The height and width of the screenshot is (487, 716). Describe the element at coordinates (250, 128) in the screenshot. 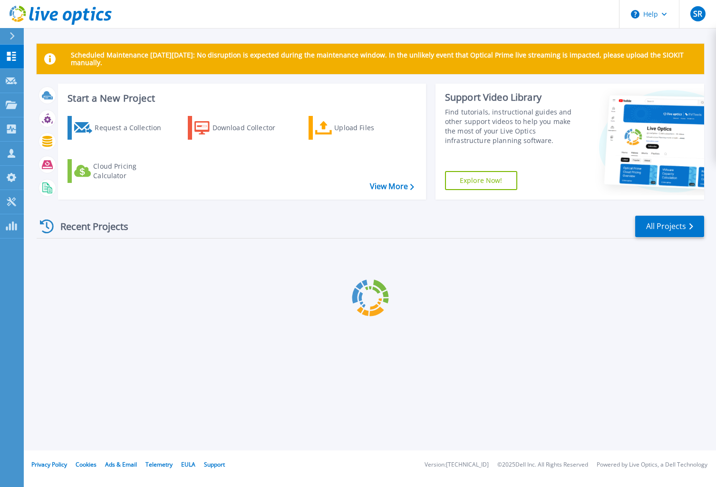

I see `div: Download Collector` at that location.